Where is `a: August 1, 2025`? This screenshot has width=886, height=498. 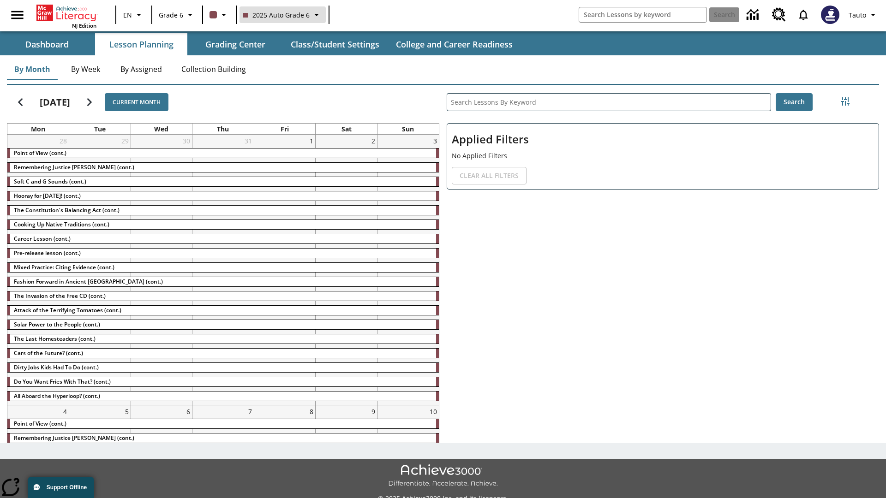
a: August 1, 2025 is located at coordinates (311, 141).